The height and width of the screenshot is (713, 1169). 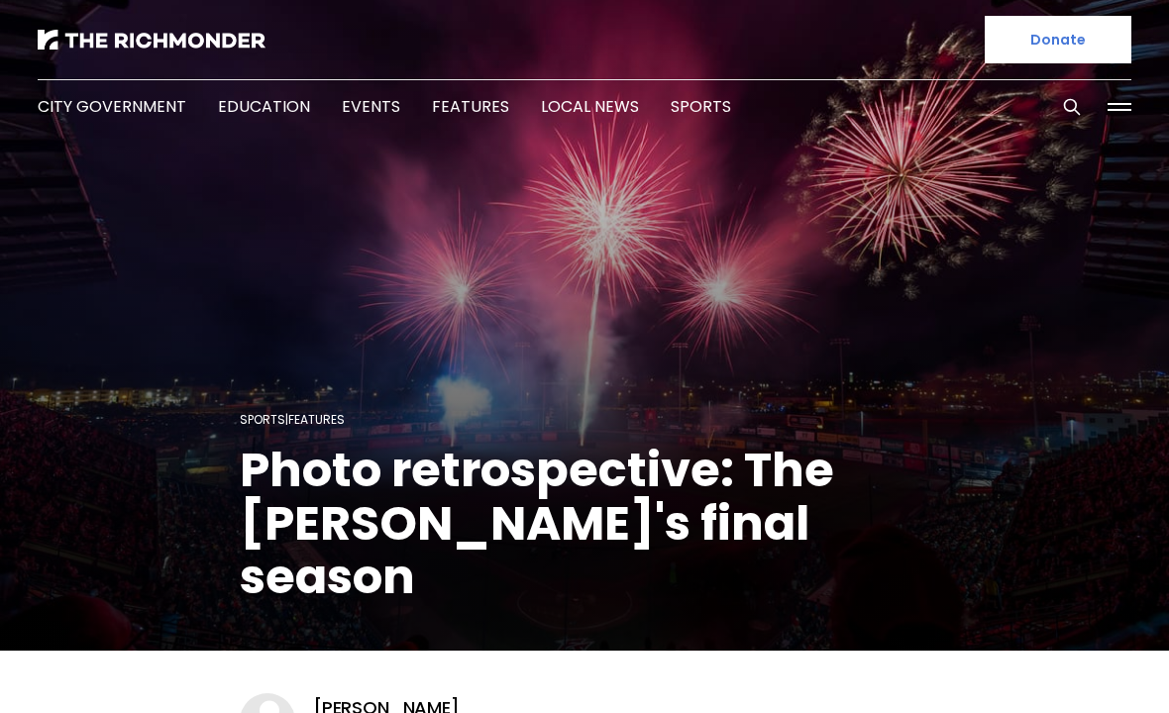 What do you see at coordinates (589, 106) in the screenshot?
I see `a: Local News` at bounding box center [589, 106].